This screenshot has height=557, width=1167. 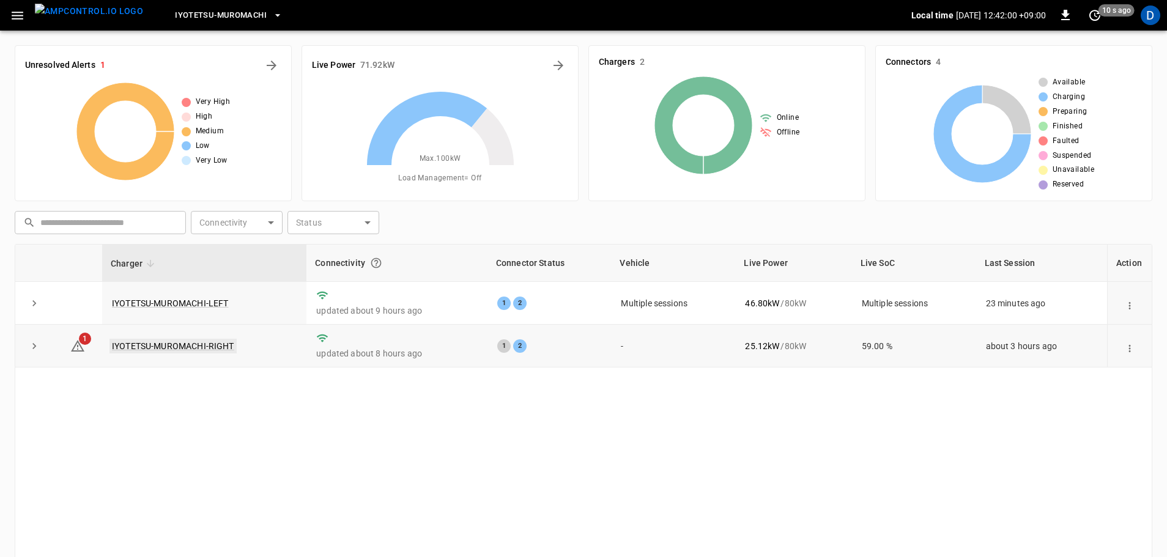 I want to click on span: Finished, so click(x=1068, y=127).